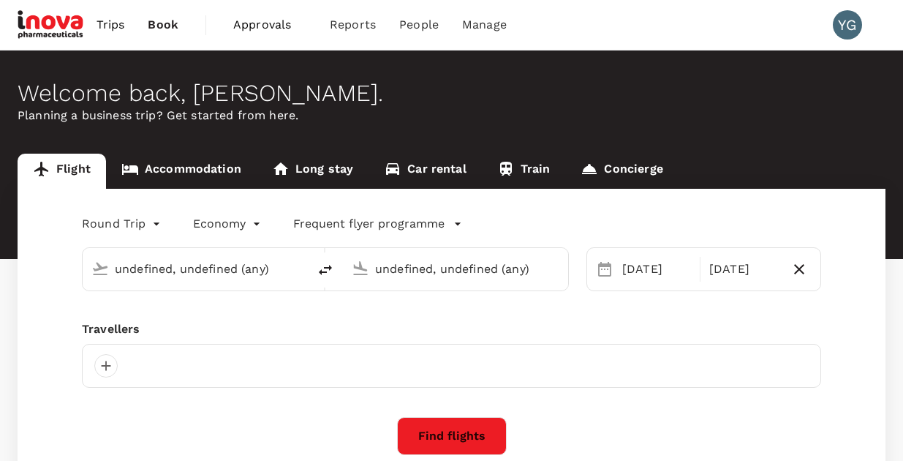 The image size is (903, 461). Describe the element at coordinates (163, 25) in the screenshot. I see `span: Book` at that location.